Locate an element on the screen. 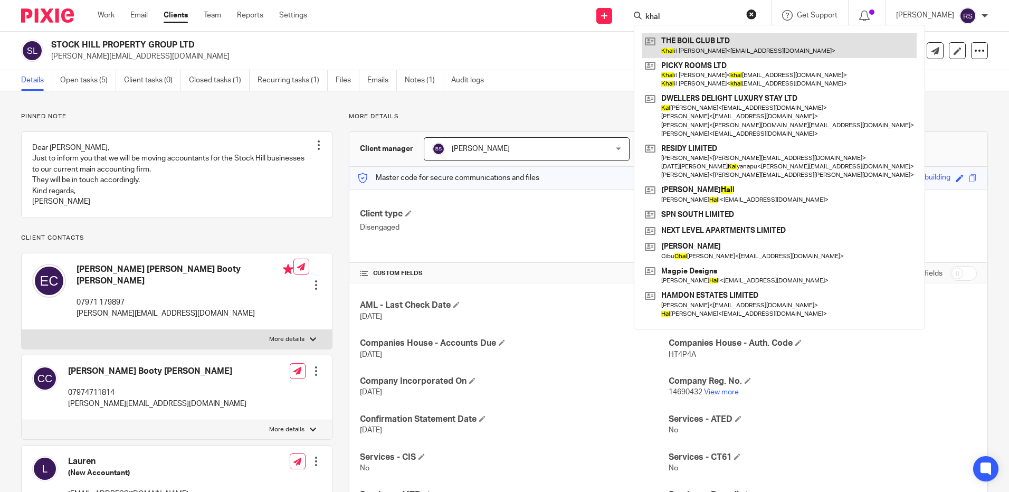 The image size is (1009, 492). h4: AML - Last Check Date is located at coordinates (514, 305).